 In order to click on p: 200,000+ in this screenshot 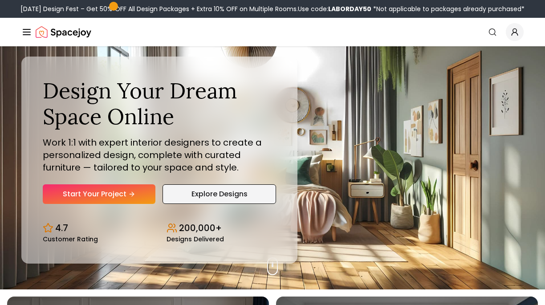, I will do `click(200, 228)`.